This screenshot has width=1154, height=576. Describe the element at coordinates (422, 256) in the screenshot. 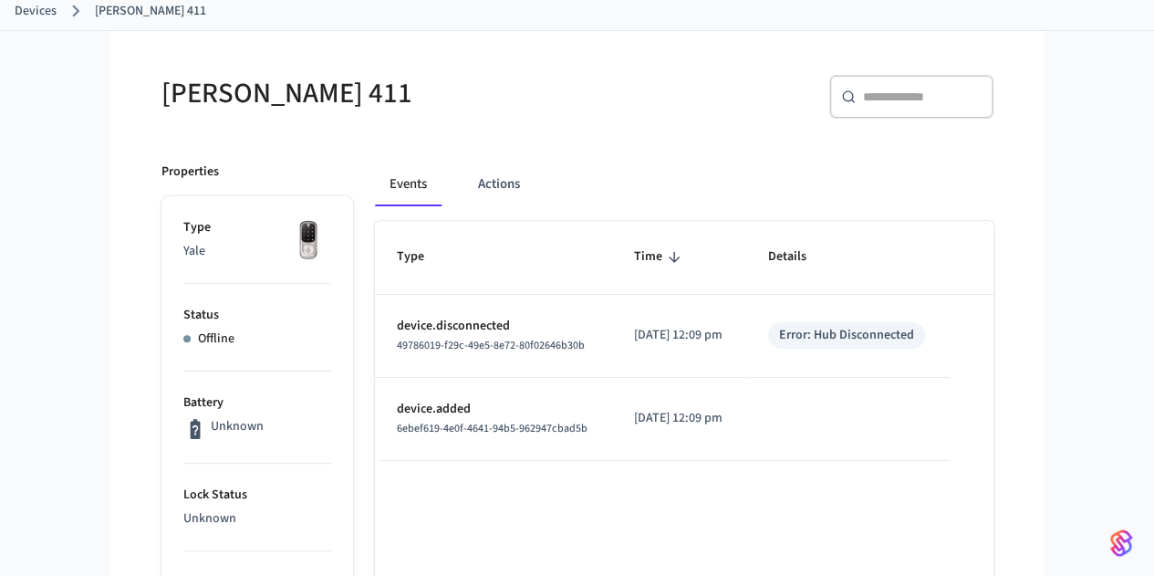

I see `span: Type` at that location.